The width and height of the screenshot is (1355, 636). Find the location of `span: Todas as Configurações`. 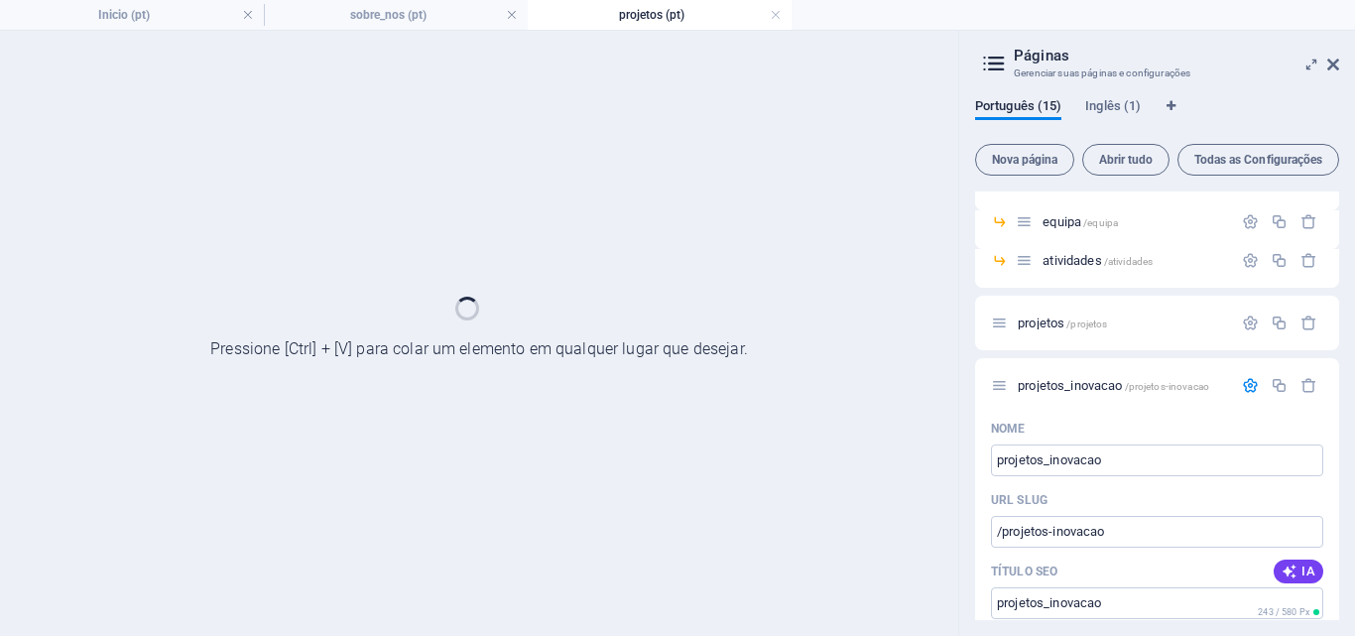

span: Todas as Configurações is located at coordinates (1258, 160).